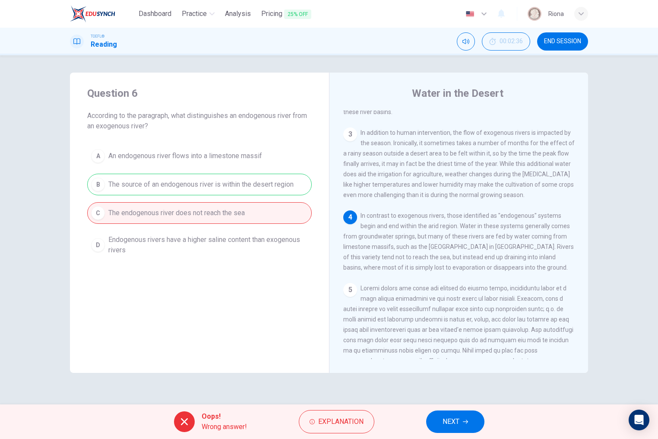 This screenshot has height=439, width=658. What do you see at coordinates (350, 134) in the screenshot?
I see `div: 3` at bounding box center [350, 134].